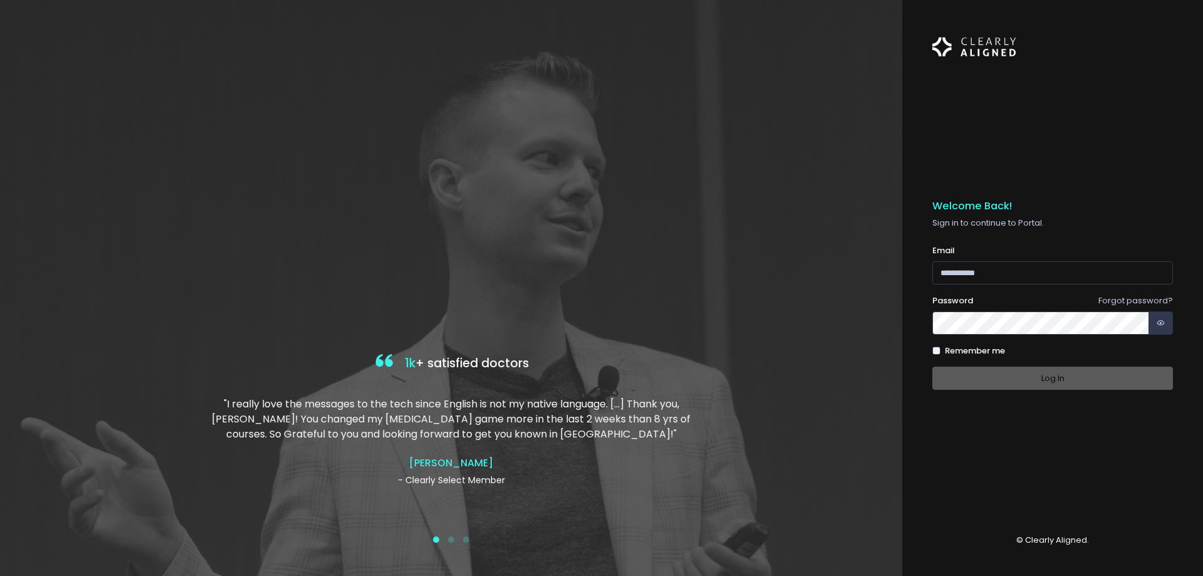 Image resolution: width=1203 pixels, height=576 pixels. I want to click on p: © Clearly Aligned., so click(1052, 540).